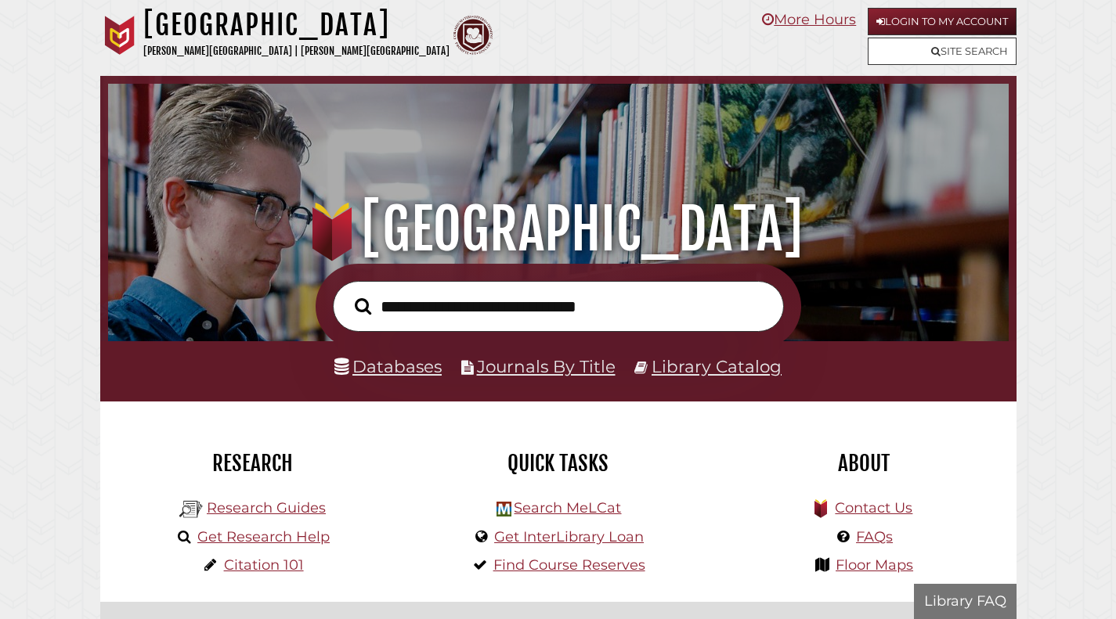 This screenshot has height=619, width=1116. What do you see at coordinates (567, 508) in the screenshot?
I see `a: Search MeLCat` at bounding box center [567, 508].